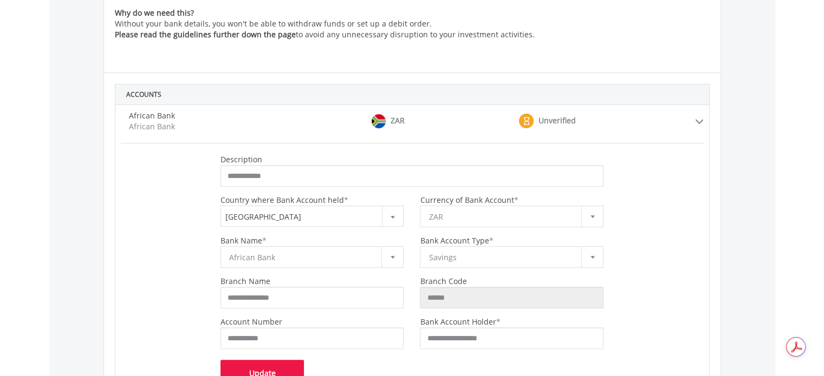 The width and height of the screenshot is (824, 376). I want to click on label: Account Number, so click(251, 322).